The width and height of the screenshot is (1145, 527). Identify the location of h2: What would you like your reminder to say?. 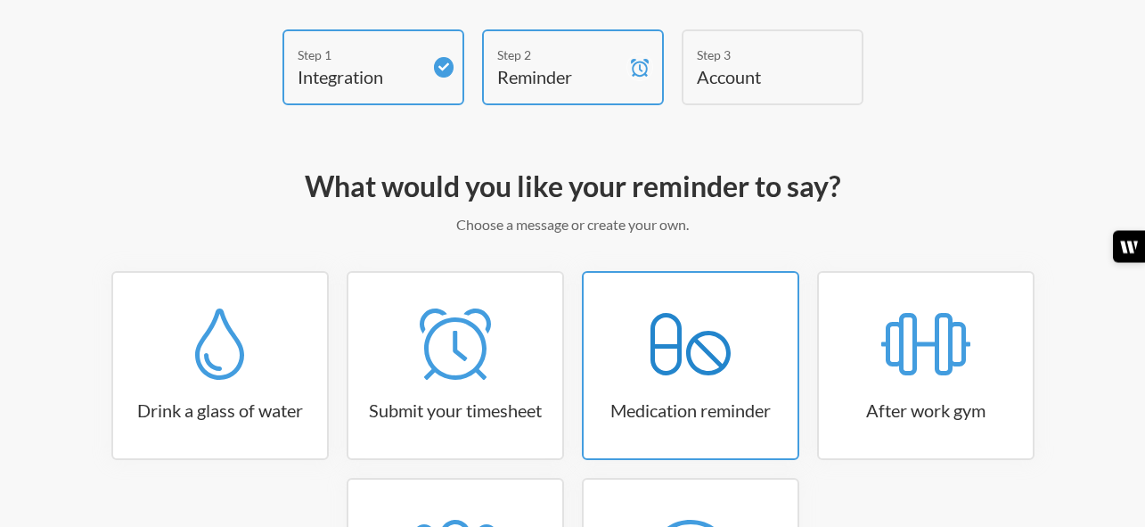
(573, 186).